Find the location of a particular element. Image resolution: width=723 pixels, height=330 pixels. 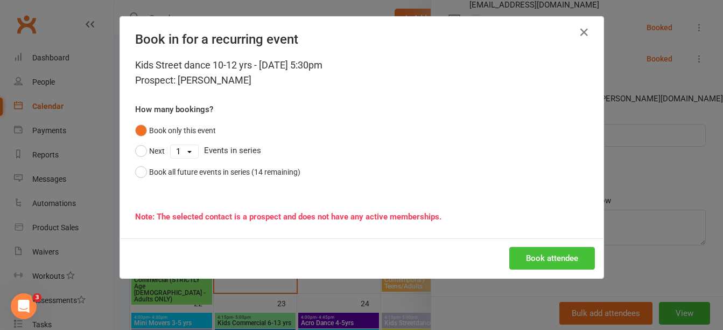

button: Close is located at coordinates (584, 32).